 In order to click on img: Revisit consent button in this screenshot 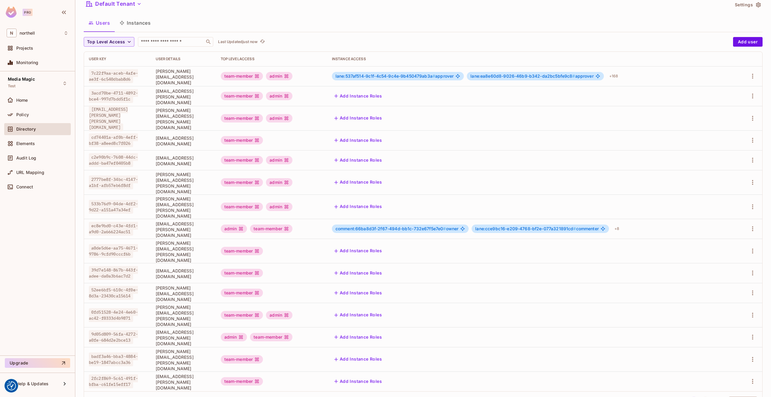, I will do `click(11, 386)`.